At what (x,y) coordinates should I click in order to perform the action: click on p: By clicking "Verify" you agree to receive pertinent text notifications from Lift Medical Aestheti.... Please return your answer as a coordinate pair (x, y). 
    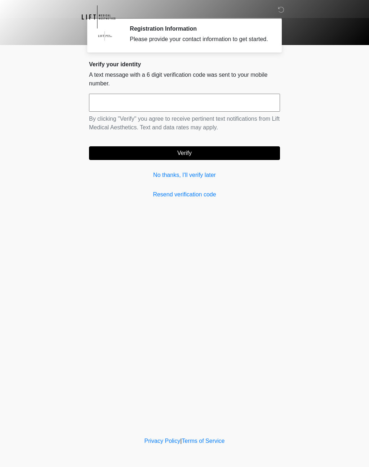
    Looking at the image, I should click on (184, 123).